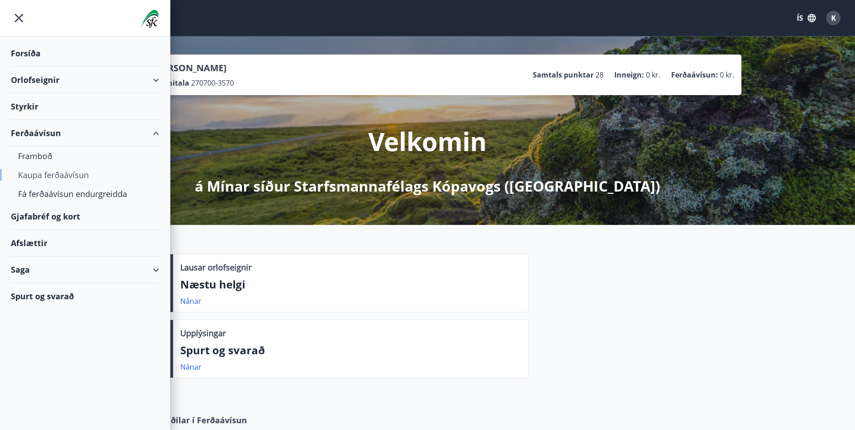 Image resolution: width=855 pixels, height=430 pixels. I want to click on div: Gjafabréf og kort, so click(85, 216).